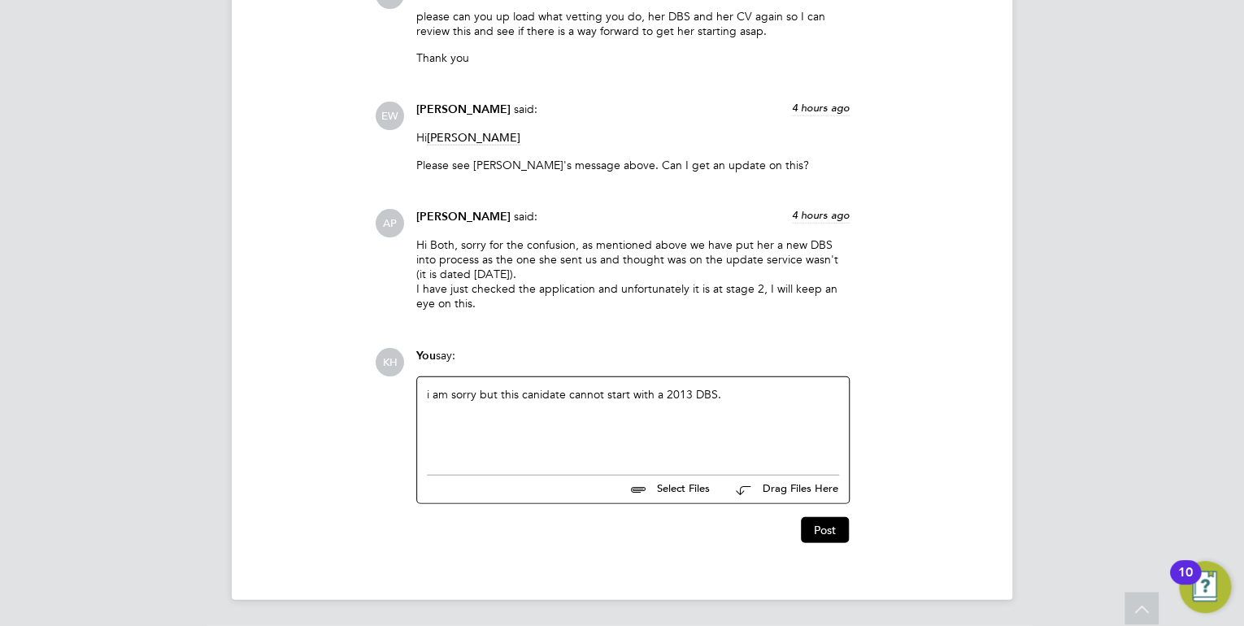 This screenshot has height=626, width=1244. I want to click on p: Thank you, so click(632, 58).